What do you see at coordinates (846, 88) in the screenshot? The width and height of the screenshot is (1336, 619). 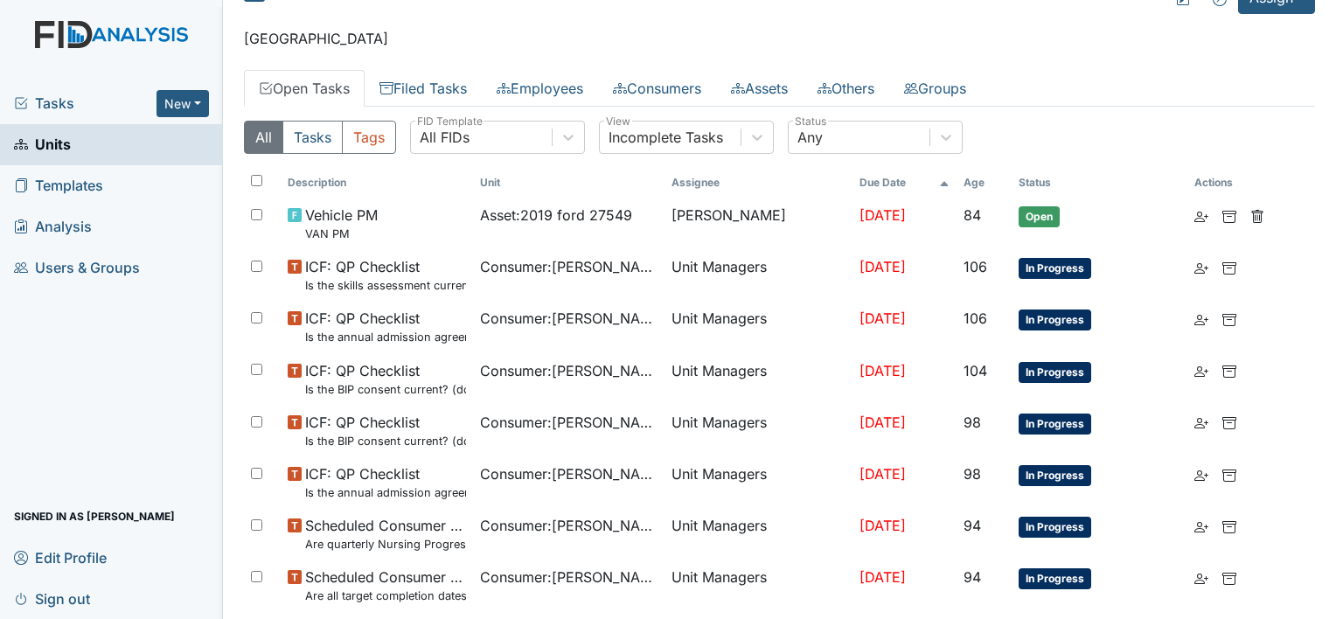 I see `a: Others` at bounding box center [846, 88].